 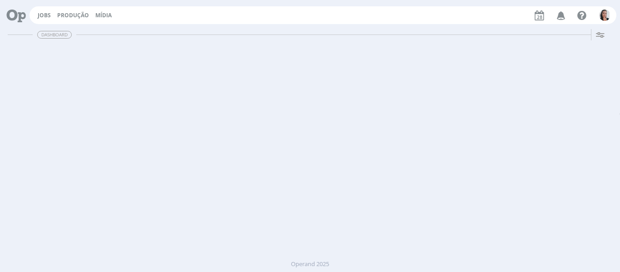 I want to click on a: Mídia, so click(x=103, y=15).